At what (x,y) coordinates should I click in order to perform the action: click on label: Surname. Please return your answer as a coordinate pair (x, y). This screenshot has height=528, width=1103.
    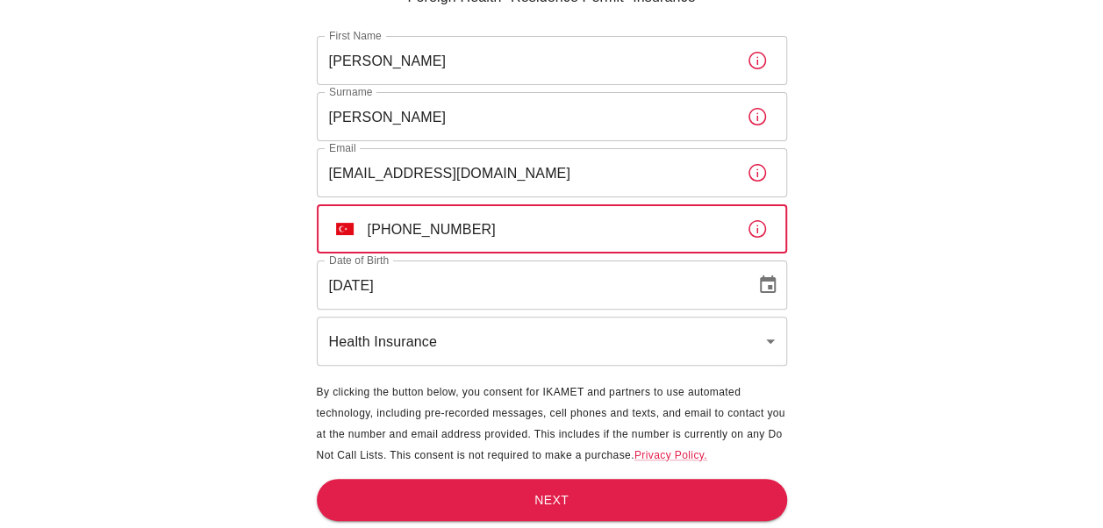
    Looking at the image, I should click on (350, 91).